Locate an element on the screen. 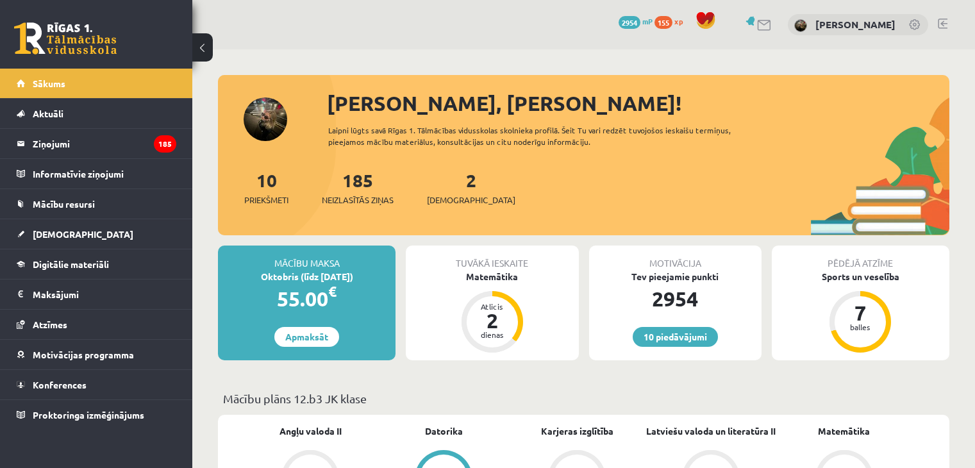 This screenshot has width=975, height=468. a: Latviešu valoda un literatūra II is located at coordinates (711, 431).